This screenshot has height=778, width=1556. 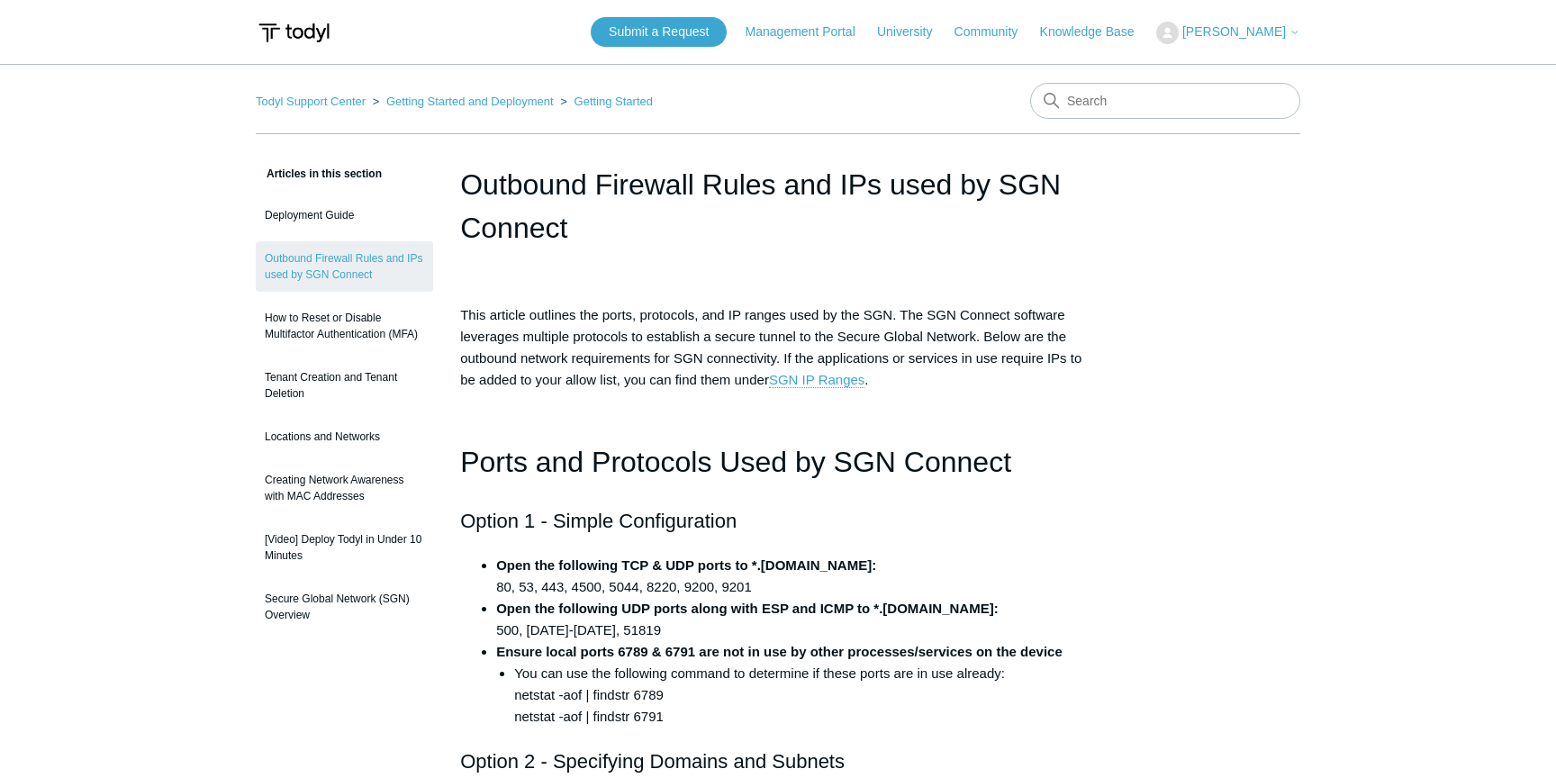 What do you see at coordinates (311, 101) in the screenshot?
I see `a: Todyl Support Center` at bounding box center [311, 101].